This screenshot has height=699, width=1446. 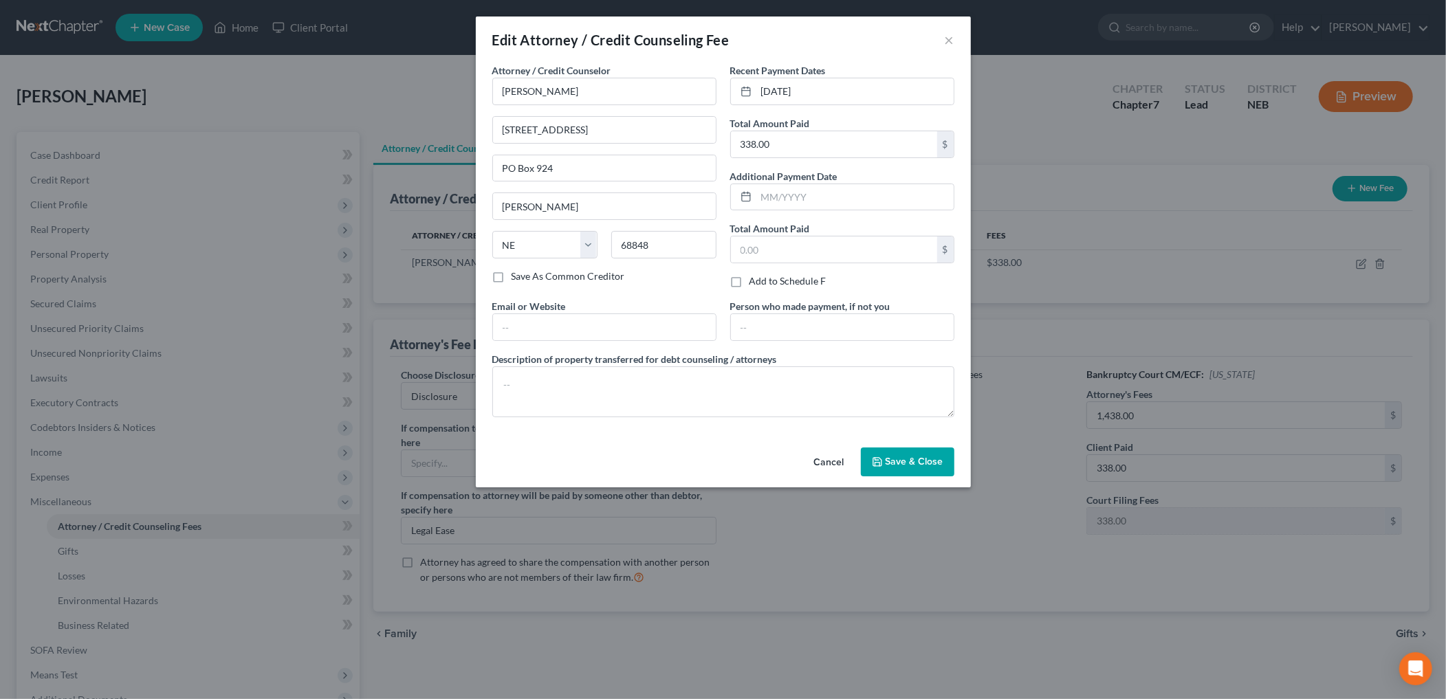 What do you see at coordinates (788, 281) in the screenshot?
I see `label: Add to Schedule F` at bounding box center [788, 281].